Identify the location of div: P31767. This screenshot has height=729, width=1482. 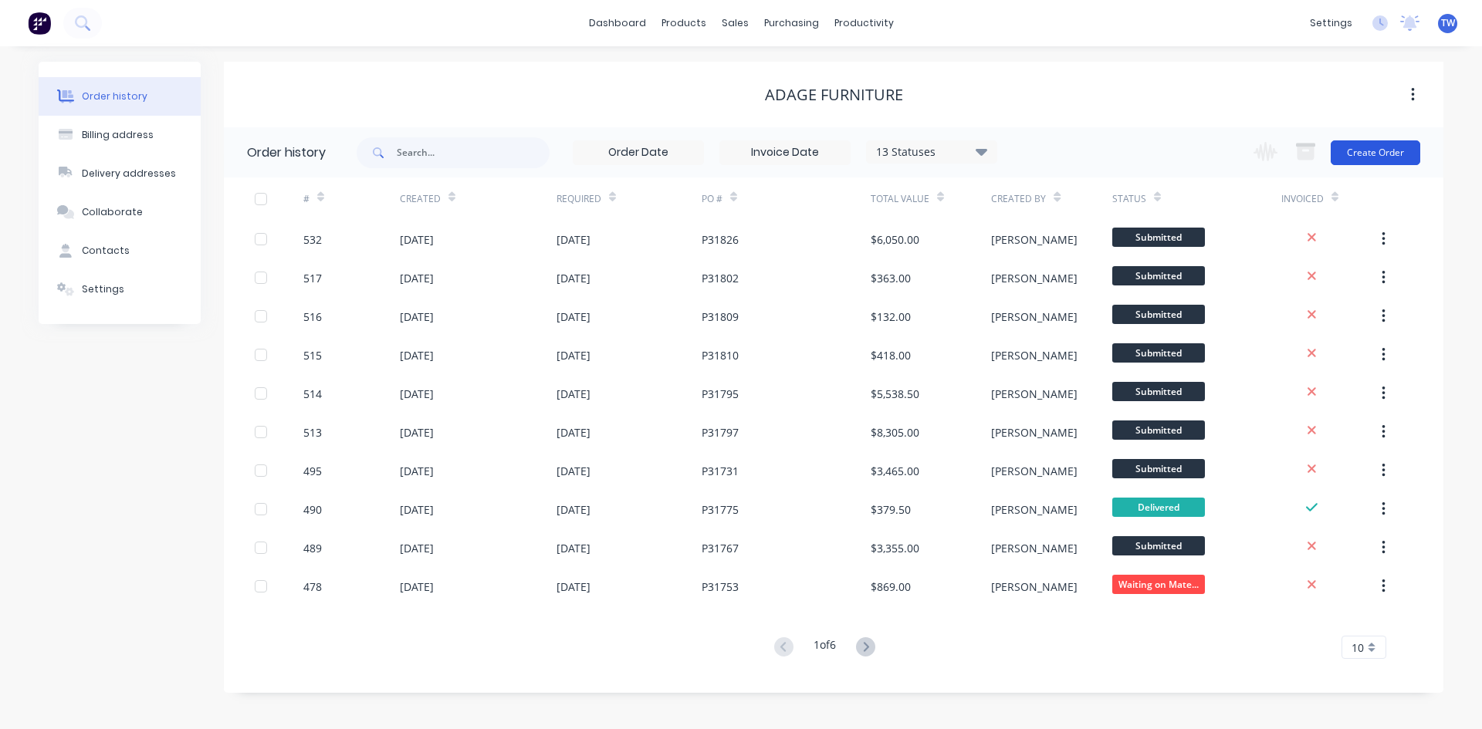
(720, 548).